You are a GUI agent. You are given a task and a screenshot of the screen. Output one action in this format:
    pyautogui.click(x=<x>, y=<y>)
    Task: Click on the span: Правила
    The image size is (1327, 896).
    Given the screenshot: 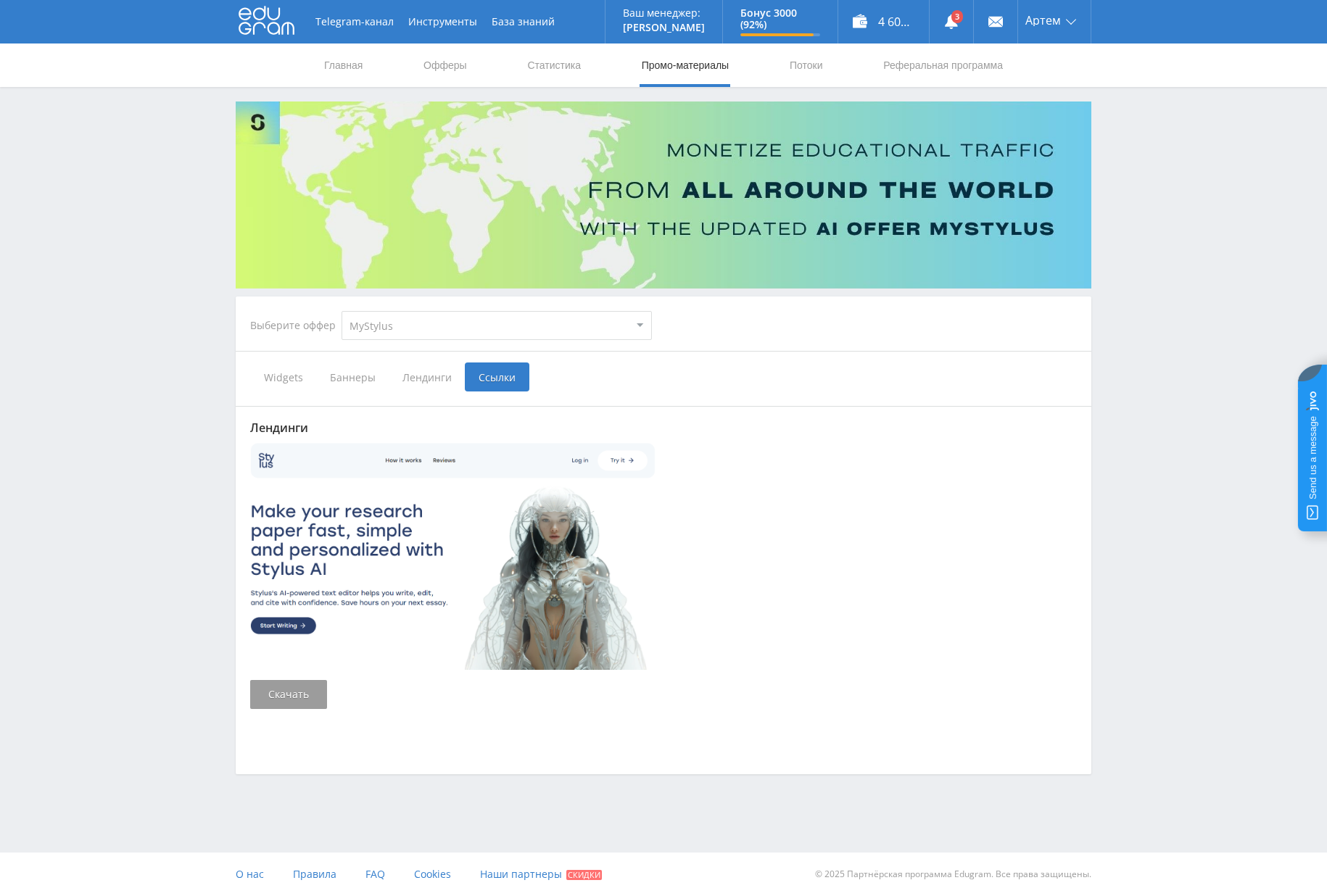 What is the action you would take?
    pyautogui.click(x=315, y=874)
    